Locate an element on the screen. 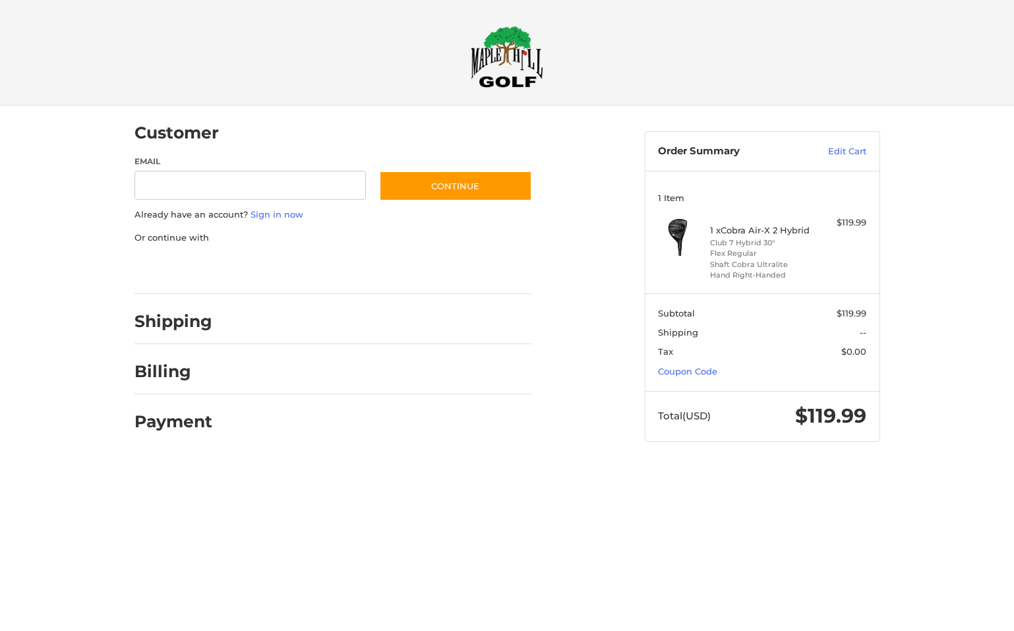 The width and height of the screenshot is (1014, 631). li: Shaft Cobra Ultralite is located at coordinates (760, 264).